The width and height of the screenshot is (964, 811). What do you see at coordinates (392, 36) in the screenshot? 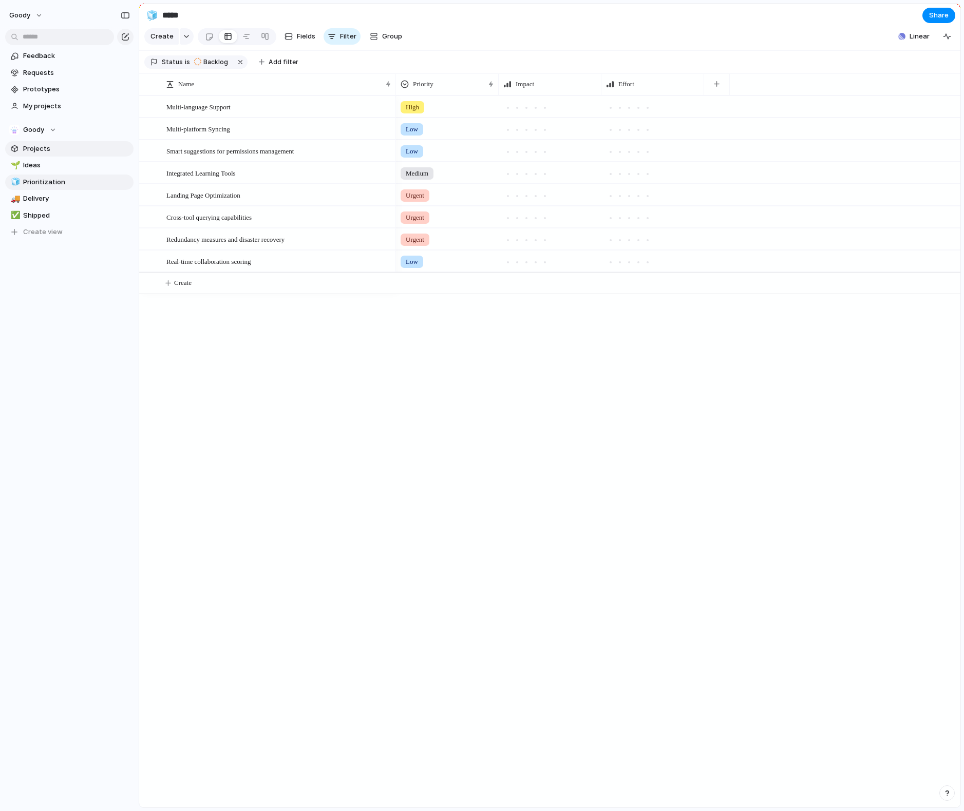
I see `span: Group` at bounding box center [392, 36].